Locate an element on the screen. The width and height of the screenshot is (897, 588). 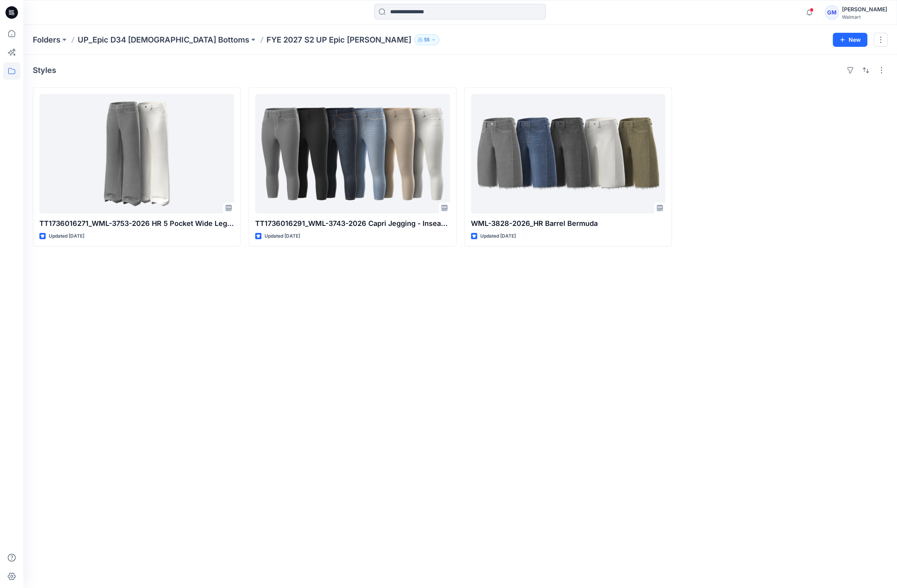
div: Walmart is located at coordinates (865, 17).